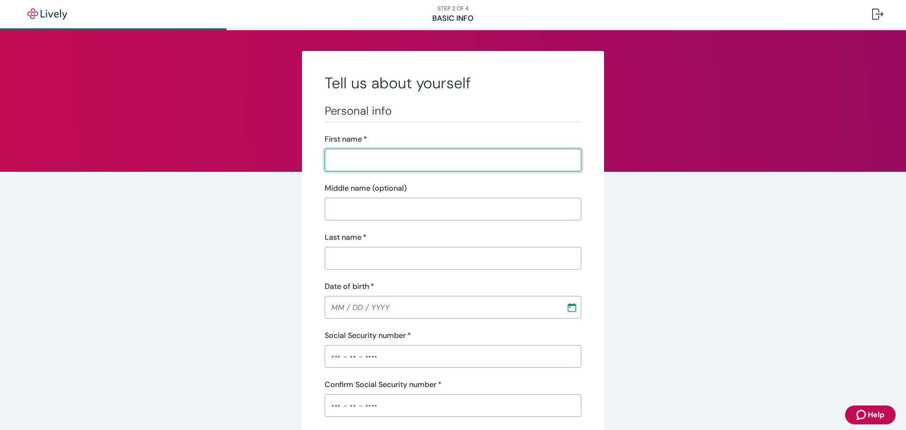 Image resolution: width=906 pixels, height=430 pixels. I want to click on label: First name, so click(346, 139).